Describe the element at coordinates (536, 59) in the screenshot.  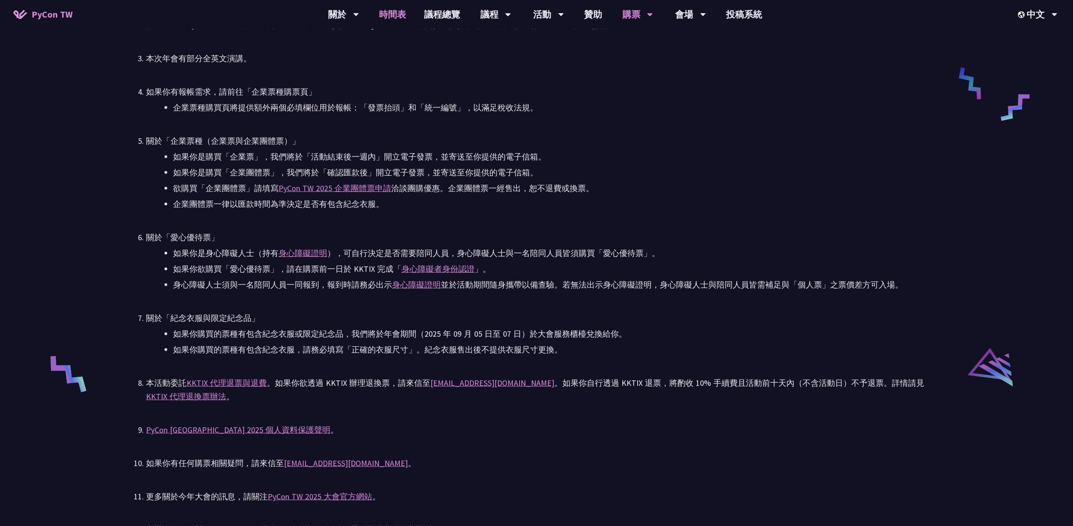
I see `div: 本次年會有部分全英文演講。` at that location.